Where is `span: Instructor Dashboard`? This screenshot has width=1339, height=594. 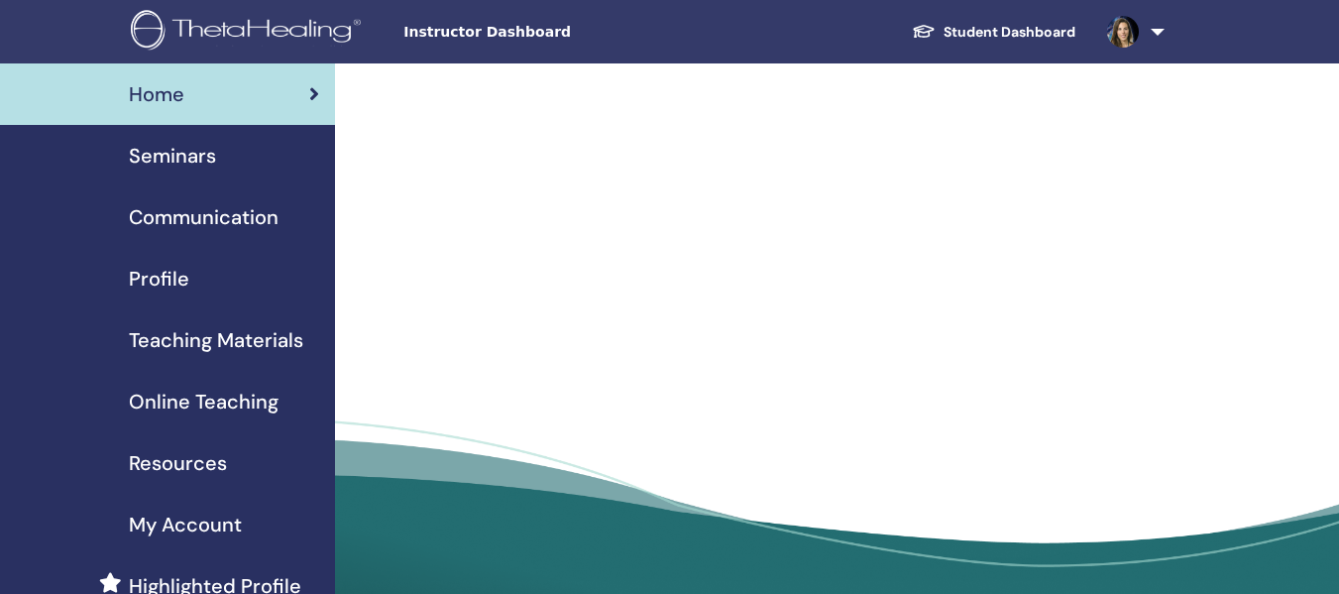 span: Instructor Dashboard is located at coordinates (552, 32).